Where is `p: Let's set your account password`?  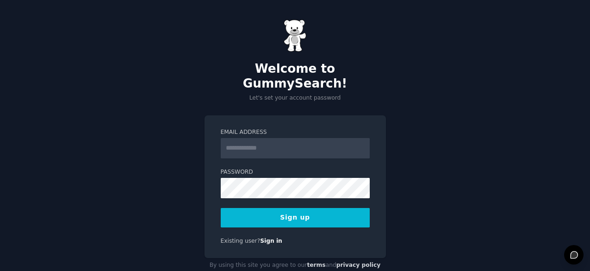 p: Let's set your account password is located at coordinates (295, 98).